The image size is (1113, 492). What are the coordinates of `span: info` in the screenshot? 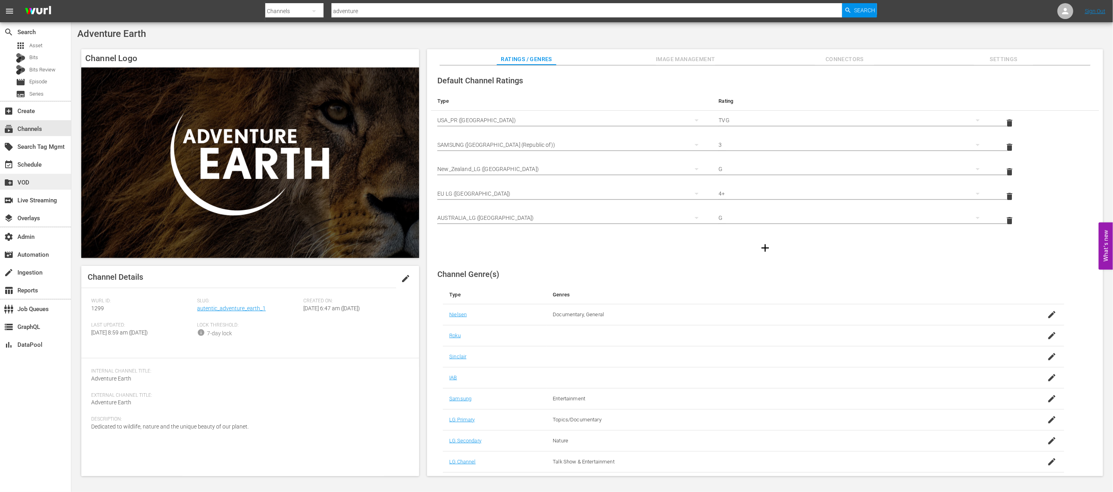 It's located at (201, 332).